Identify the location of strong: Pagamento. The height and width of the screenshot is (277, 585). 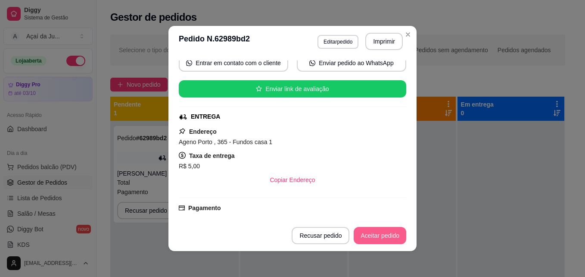
(204, 208).